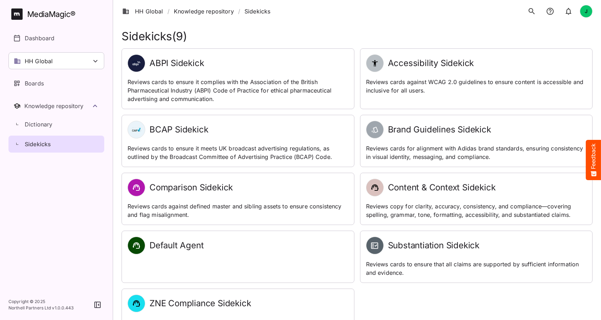  Describe the element at coordinates (41, 302) in the screenshot. I see `p: Copyright © 2025` at that location.